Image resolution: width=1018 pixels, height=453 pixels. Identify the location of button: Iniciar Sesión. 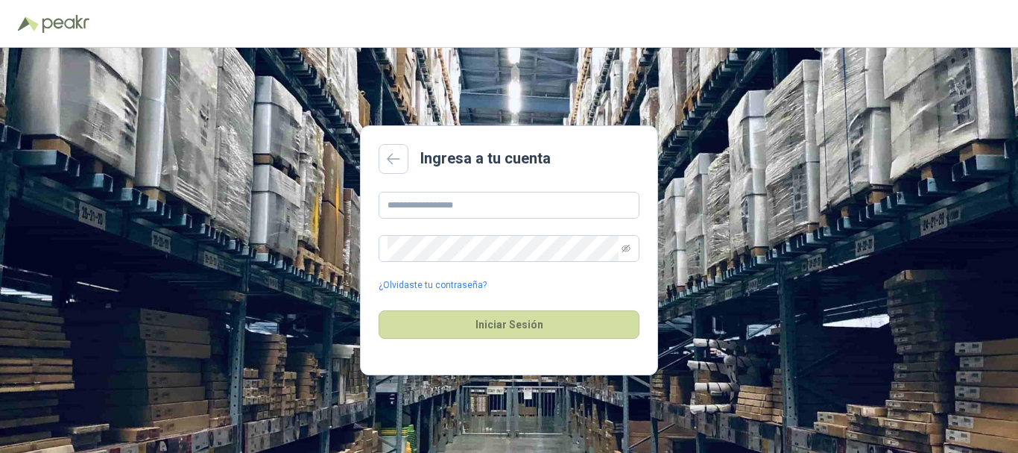
(509, 324).